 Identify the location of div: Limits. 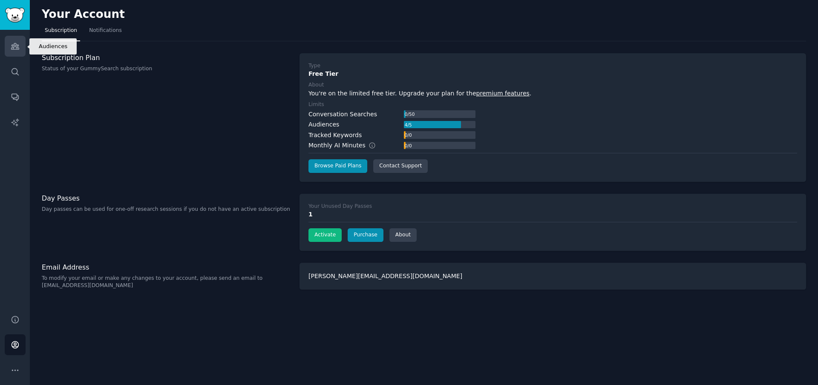
(316, 105).